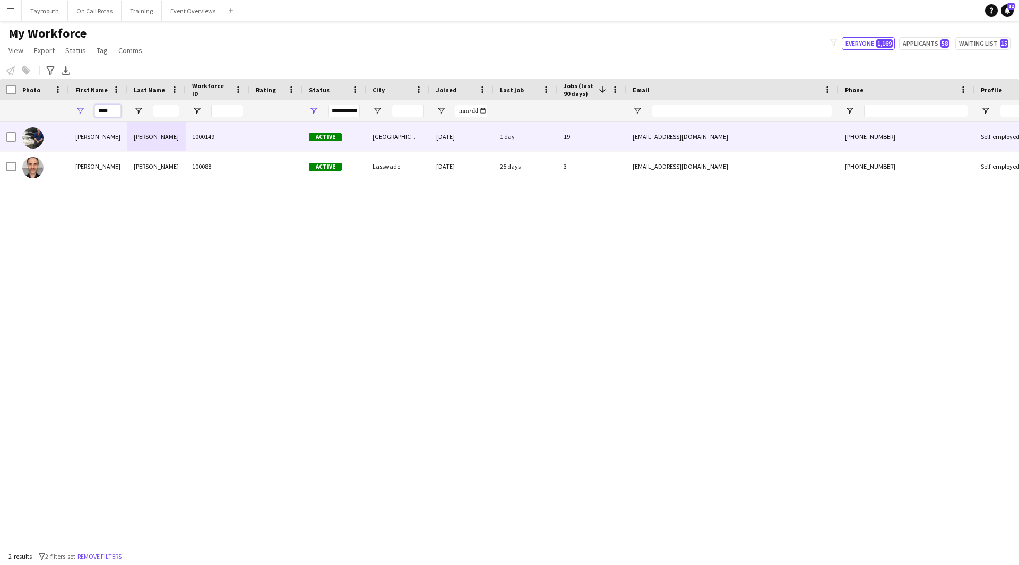 This screenshot has height=565, width=1019. I want to click on span: Photo, so click(31, 90).